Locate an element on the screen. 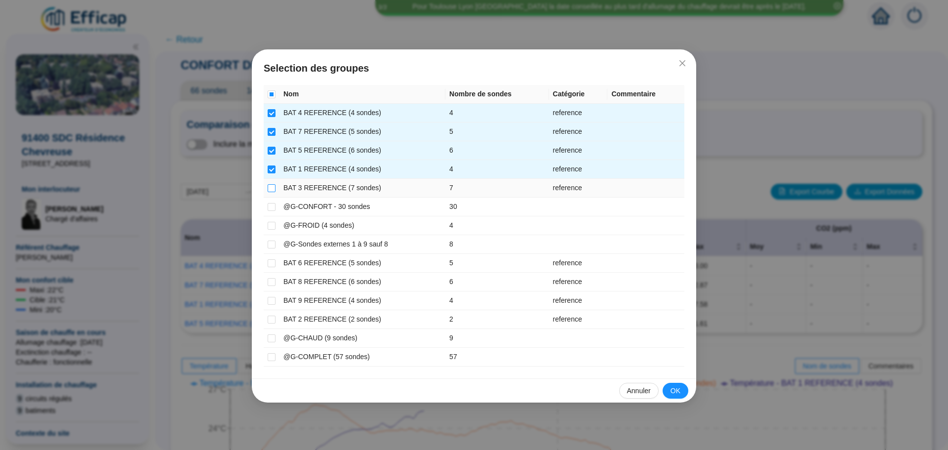 This screenshot has height=450, width=948. td: BAT 8 REFERENCE (6 sondes) is located at coordinates (362, 282).